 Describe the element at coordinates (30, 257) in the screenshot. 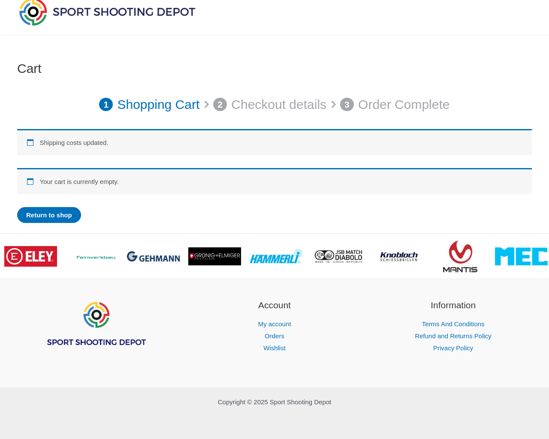

I see `img: brand logo` at that location.